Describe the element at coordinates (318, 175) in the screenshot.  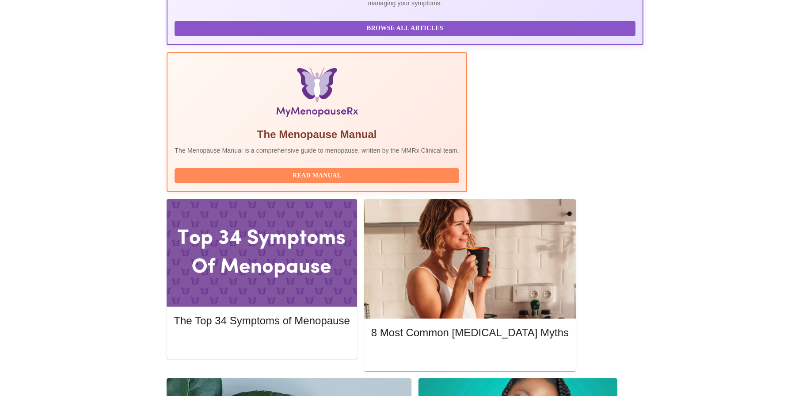
I see `a: Read Manual` at that location.